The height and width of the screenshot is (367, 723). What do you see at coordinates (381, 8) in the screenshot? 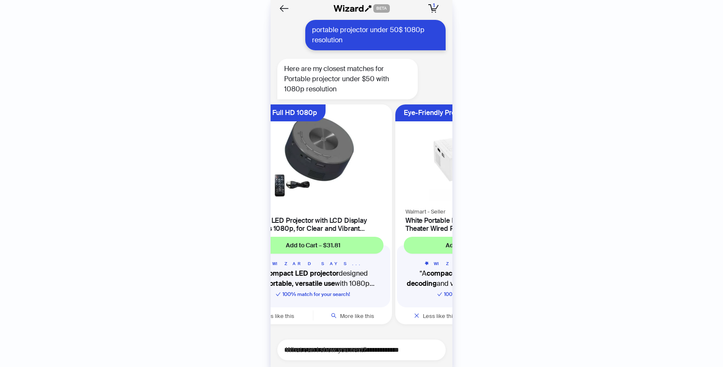
I see `span: BETA` at bounding box center [381, 8].